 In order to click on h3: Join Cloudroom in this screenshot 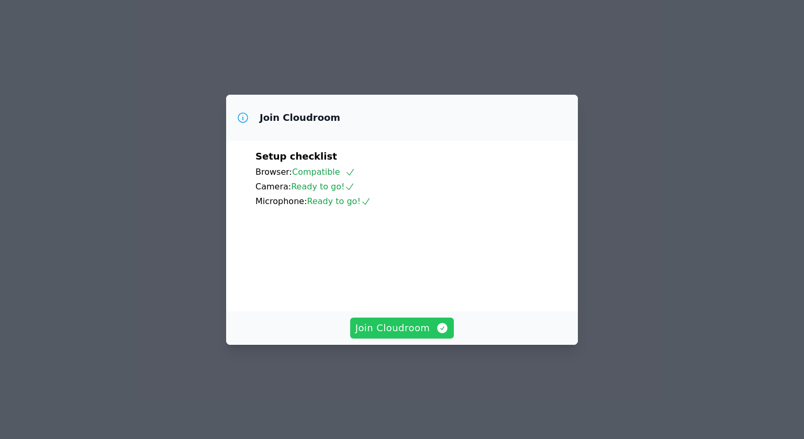, I will do `click(300, 118)`.